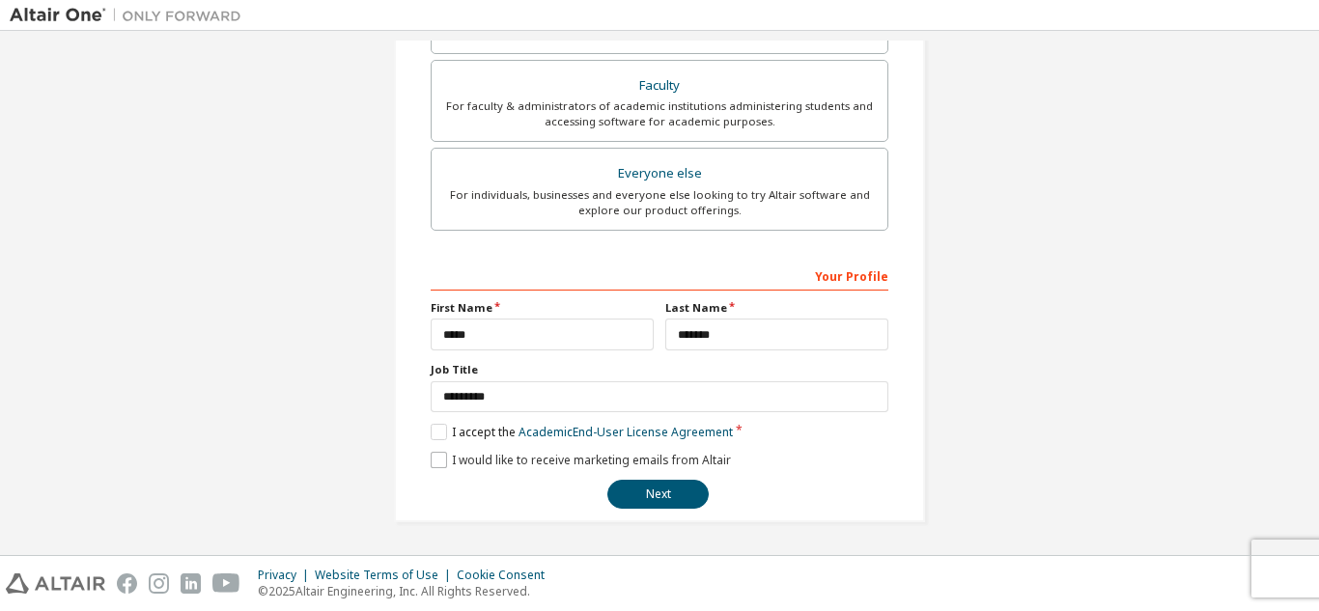  Describe the element at coordinates (659, 275) in the screenshot. I see `div: Your Profile` at that location.